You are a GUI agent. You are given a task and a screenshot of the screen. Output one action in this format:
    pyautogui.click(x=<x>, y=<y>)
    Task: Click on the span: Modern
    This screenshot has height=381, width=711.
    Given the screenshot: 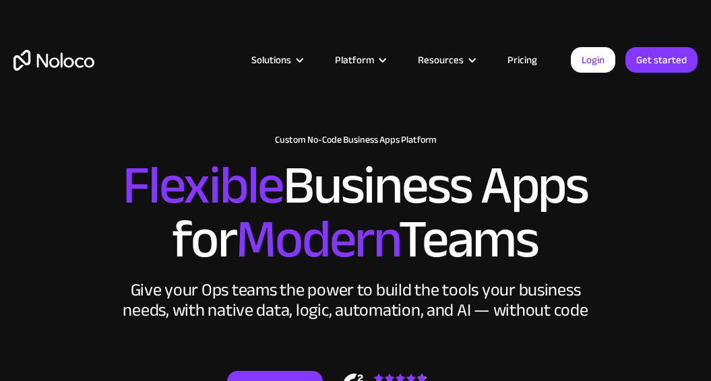 What is the action you would take?
    pyautogui.click(x=317, y=239)
    